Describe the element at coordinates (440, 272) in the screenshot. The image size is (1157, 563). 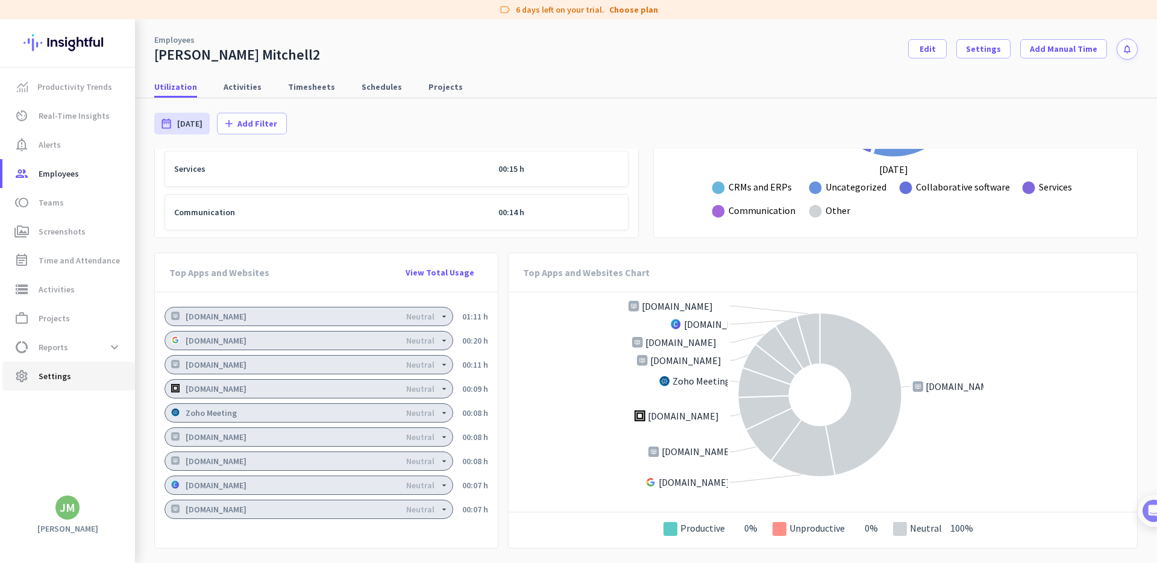
I see `button: View Total Usage` at that location.